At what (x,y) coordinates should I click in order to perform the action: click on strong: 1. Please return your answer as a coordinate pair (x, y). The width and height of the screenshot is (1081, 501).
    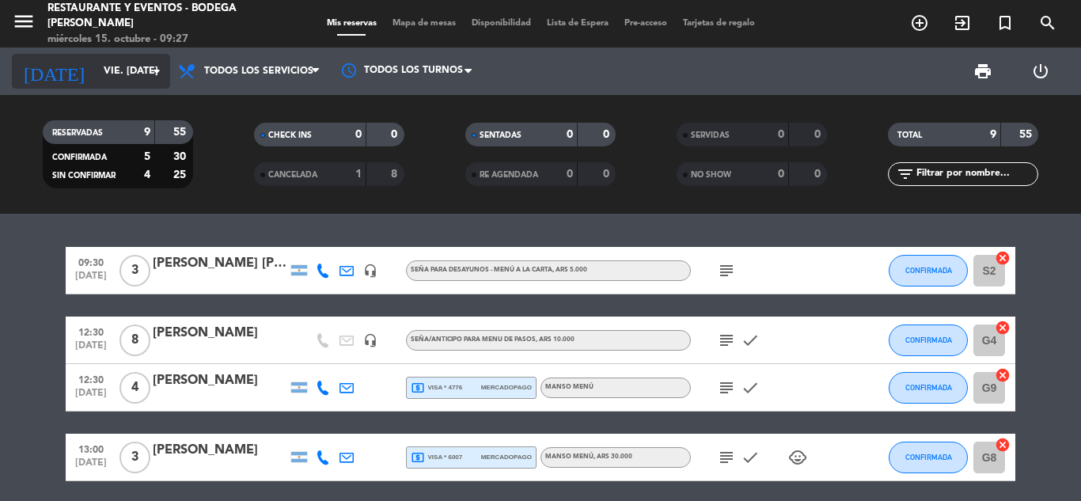
    Looking at the image, I should click on (359, 174).